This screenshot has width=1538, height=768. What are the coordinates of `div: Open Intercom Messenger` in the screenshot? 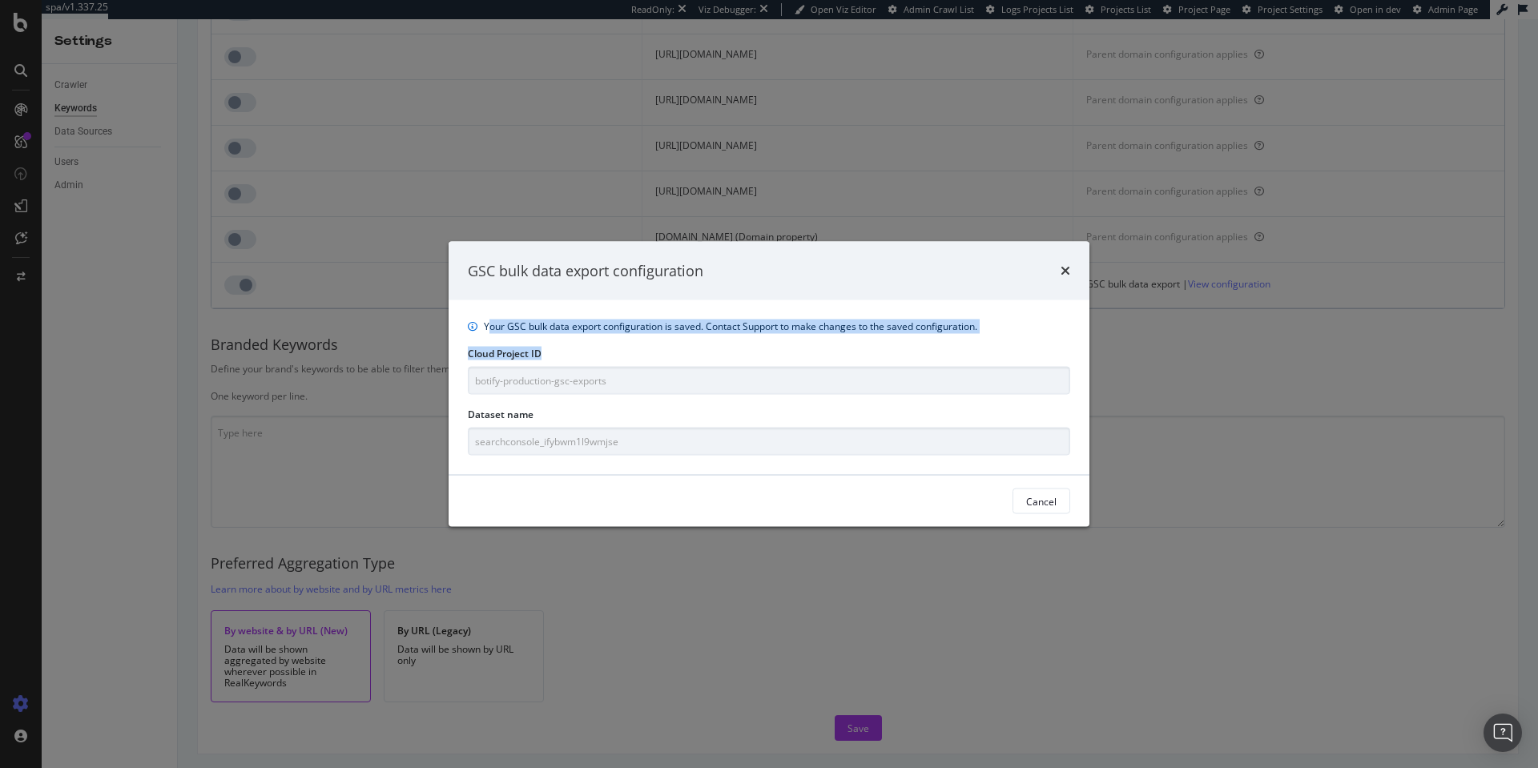 It's located at (1503, 733).